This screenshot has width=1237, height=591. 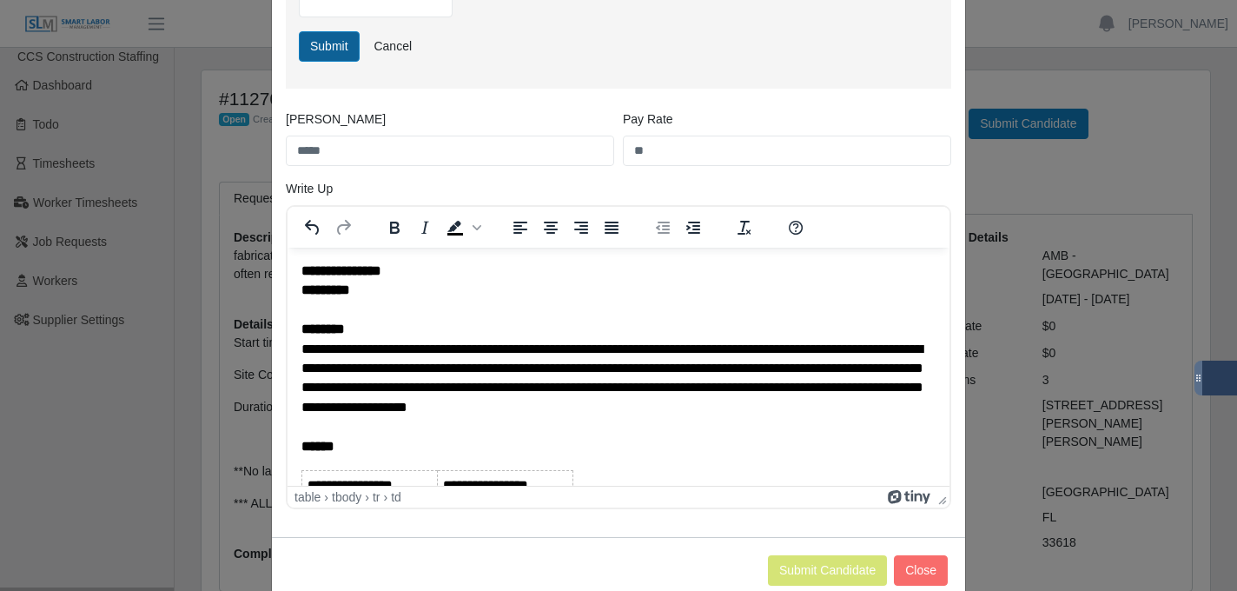 What do you see at coordinates (331, 213) in the screenshot?
I see `body: Rich Text Area. Press ALT-0 for help.` at bounding box center [331, 213].